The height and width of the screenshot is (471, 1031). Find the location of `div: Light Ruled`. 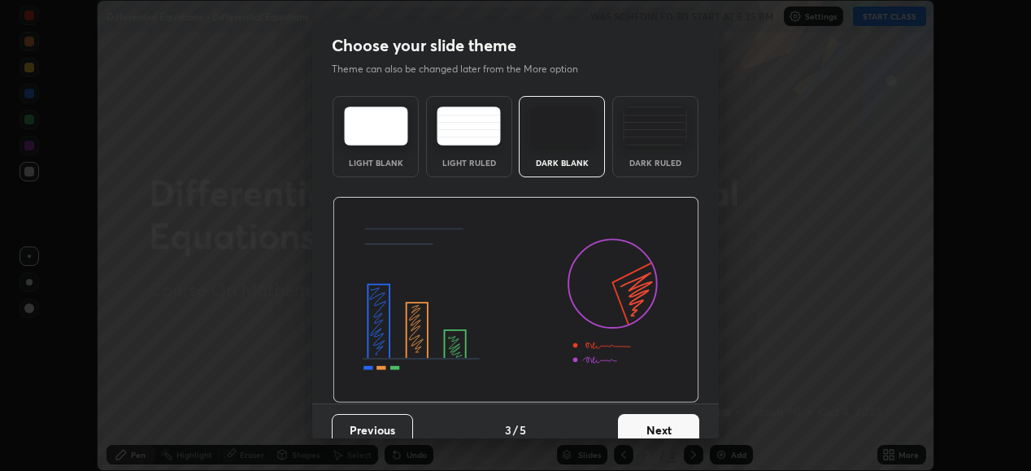

div: Light Ruled is located at coordinates (469, 163).